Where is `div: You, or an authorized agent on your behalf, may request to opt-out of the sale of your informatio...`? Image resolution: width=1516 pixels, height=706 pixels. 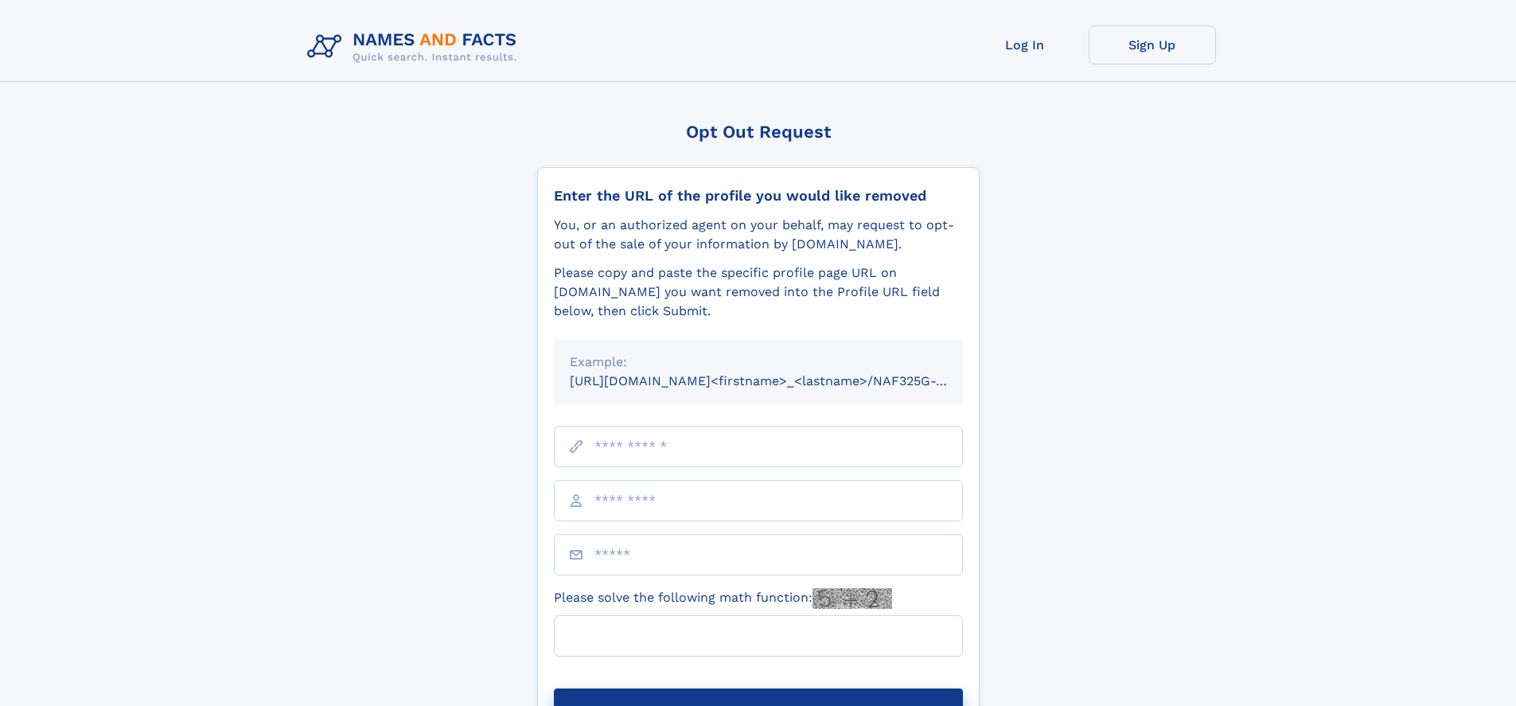 div: You, or an authorized agent on your behalf, may request to opt-out of the sale of your informatio... is located at coordinates (759, 235).